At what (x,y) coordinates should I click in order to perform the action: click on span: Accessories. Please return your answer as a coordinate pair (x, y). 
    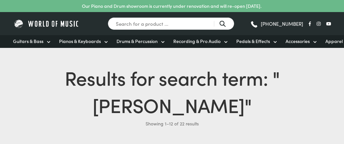
    Looking at the image, I should click on (297, 41).